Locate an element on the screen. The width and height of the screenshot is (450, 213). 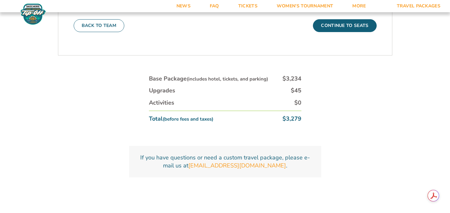
img: Fort Myers Tip-Off is located at coordinates (33, 14).